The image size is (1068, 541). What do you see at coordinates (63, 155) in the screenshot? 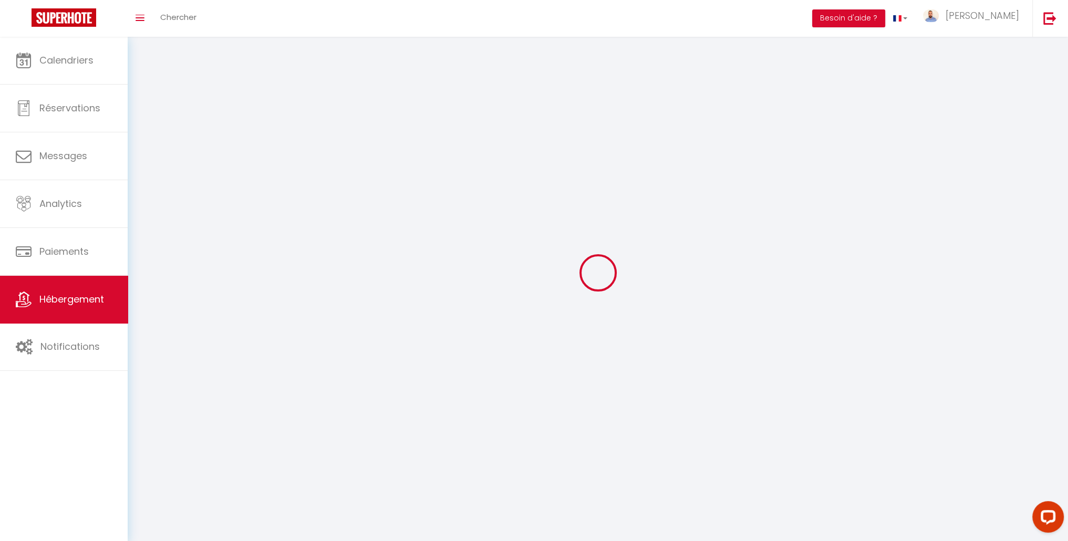
I see `span: Messages` at bounding box center [63, 155].